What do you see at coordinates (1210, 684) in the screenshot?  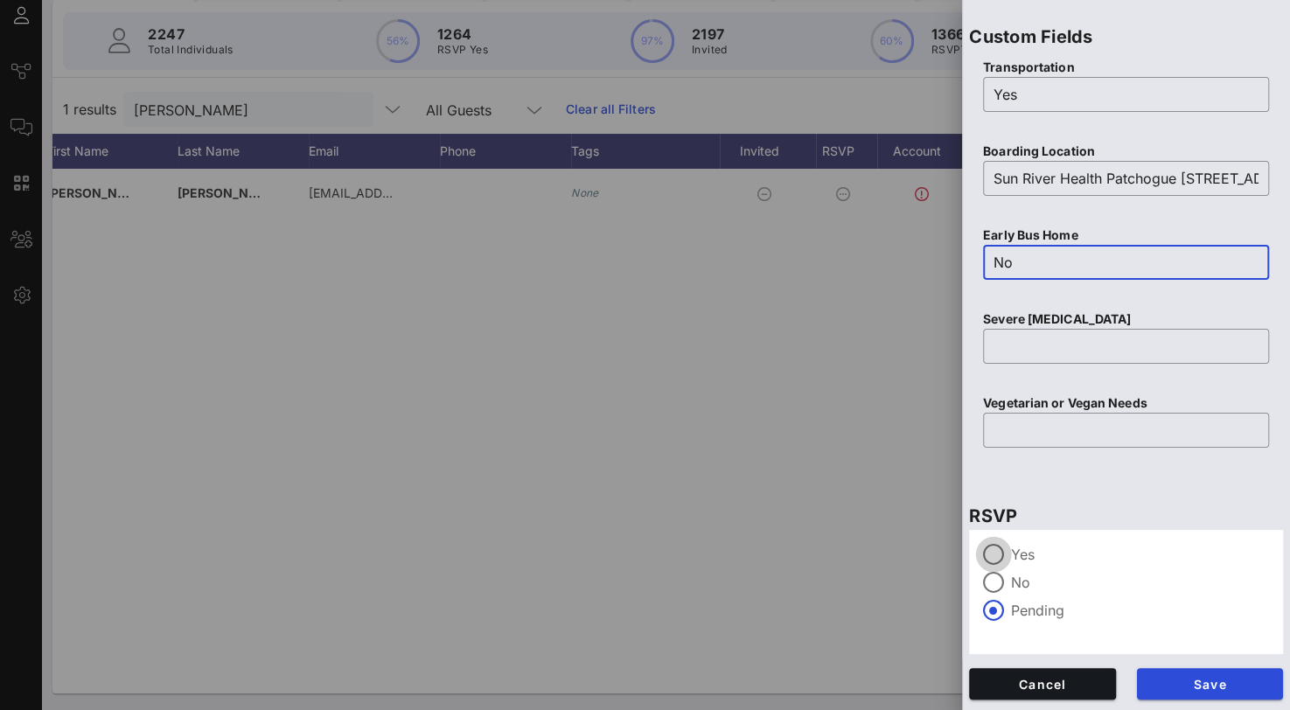 I see `span: Save` at bounding box center [1210, 684].